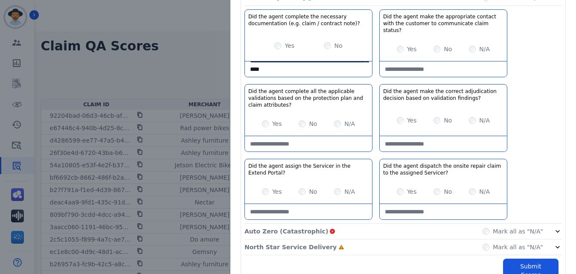  Describe the element at coordinates (286, 231) in the screenshot. I see `p: Auto Zero (Catastrophic)` at that location.